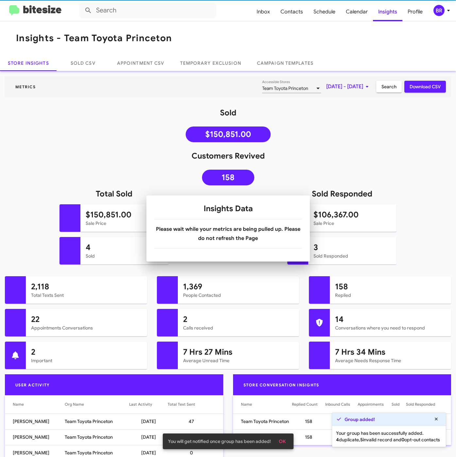  Describe the element at coordinates (86, 319) in the screenshot. I see `h1: 22` at that location.